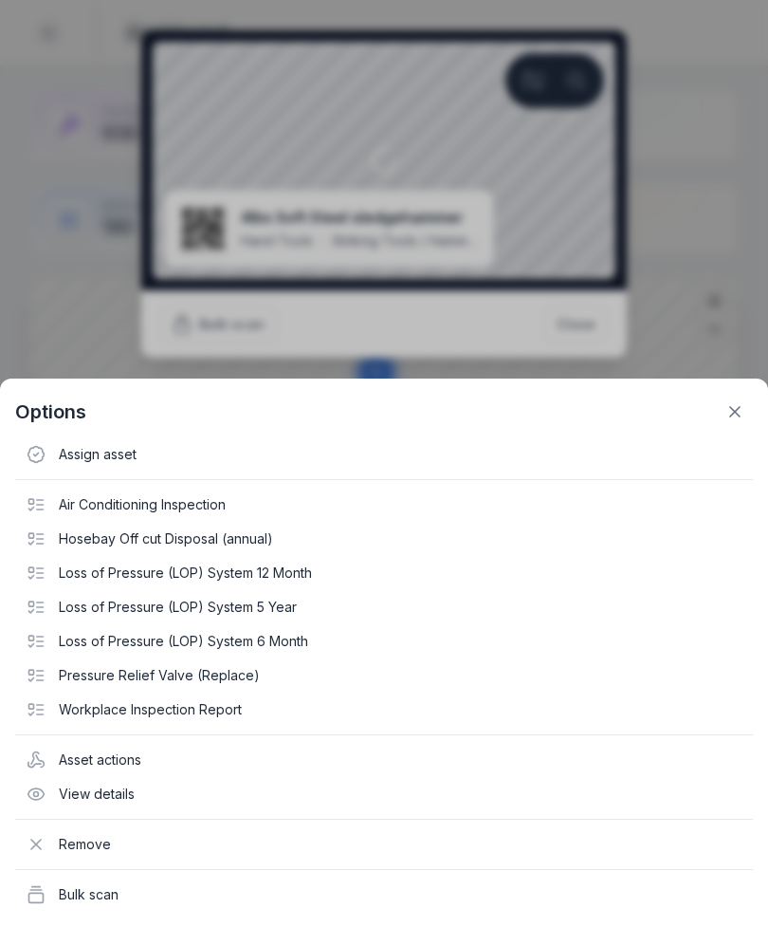  What do you see at coordinates (384, 539) in the screenshot?
I see `div: Hosebay Off cut Disposal (annual)` at bounding box center [384, 539].